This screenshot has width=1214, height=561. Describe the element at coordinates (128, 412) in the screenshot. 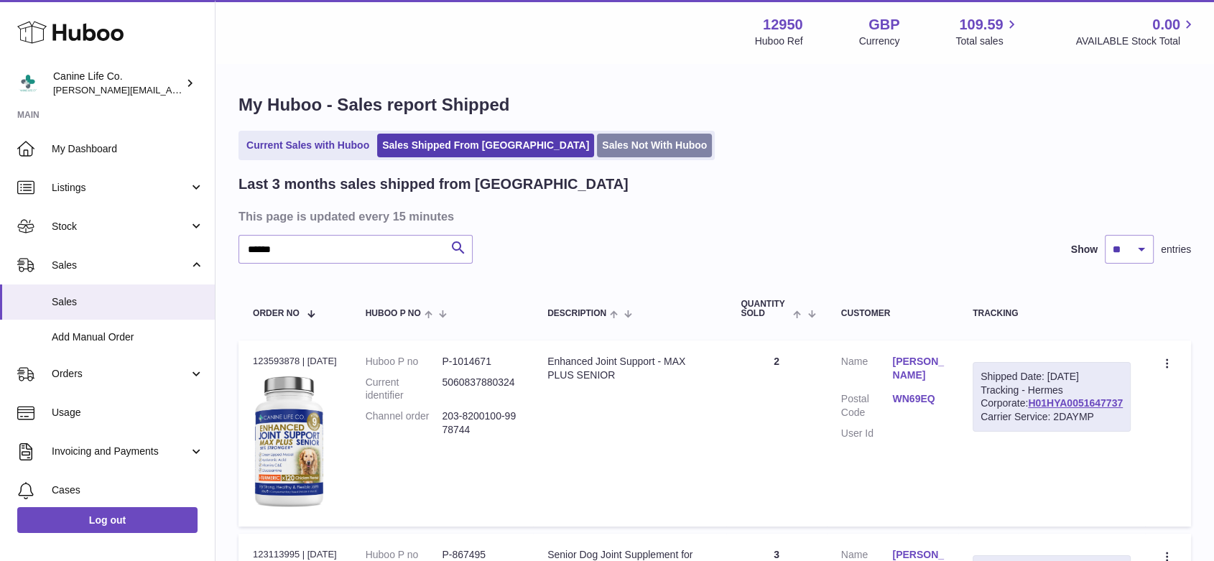

I see `span: Usage` at that location.